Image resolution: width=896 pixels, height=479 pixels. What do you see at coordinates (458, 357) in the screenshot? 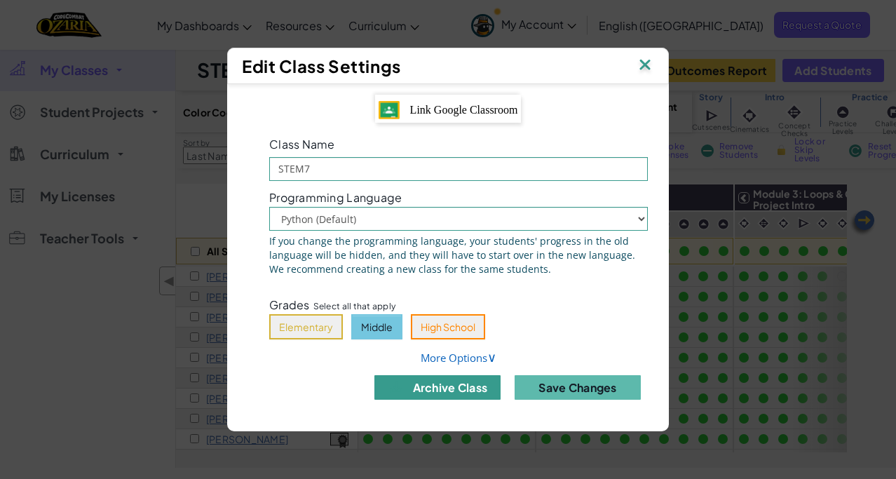
I see `a: More Options` at bounding box center [458, 357].